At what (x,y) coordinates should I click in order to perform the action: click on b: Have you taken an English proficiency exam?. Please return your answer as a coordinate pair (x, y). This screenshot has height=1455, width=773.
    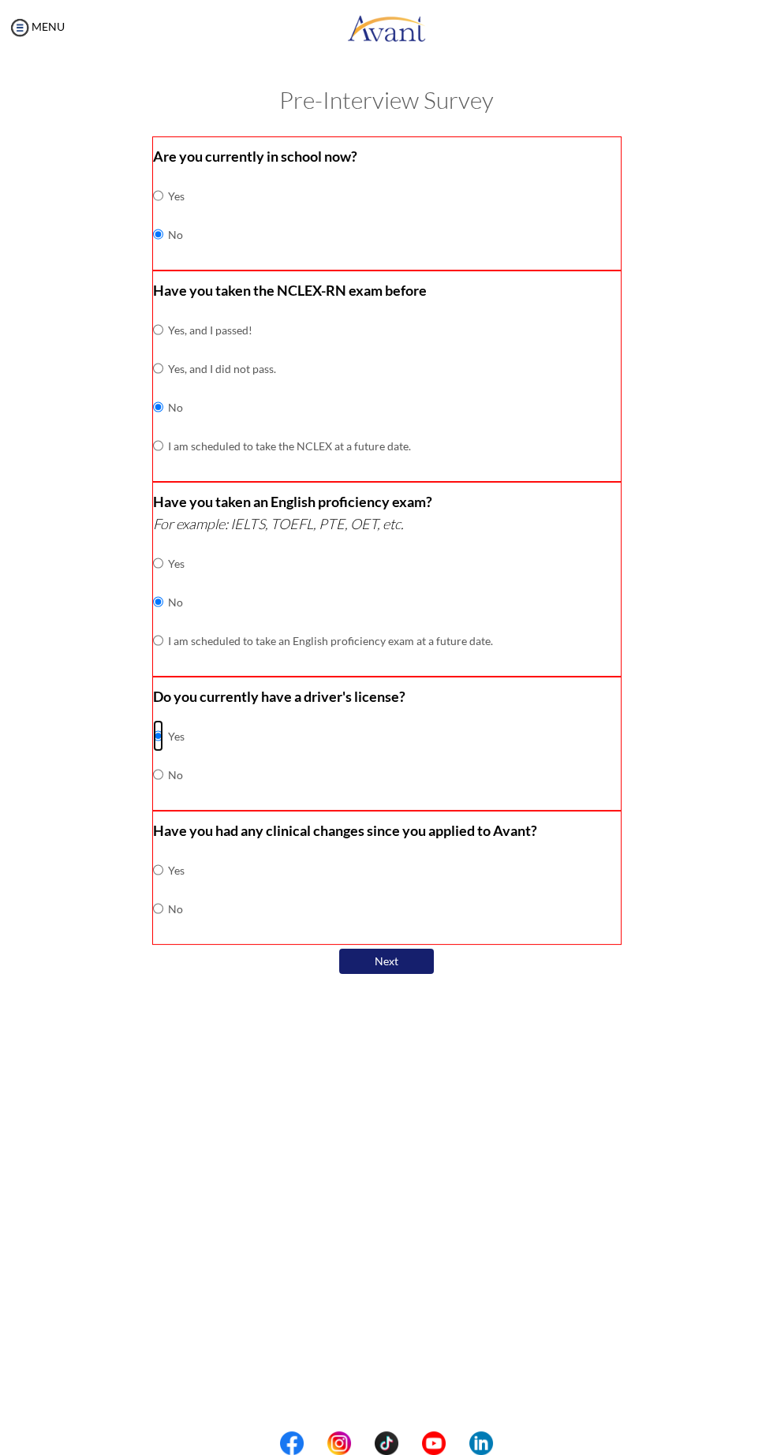
    Looking at the image, I should click on (293, 501).